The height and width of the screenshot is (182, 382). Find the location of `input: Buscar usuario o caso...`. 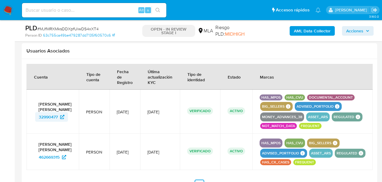

input: Buscar usuario o caso... is located at coordinates (94, 10).